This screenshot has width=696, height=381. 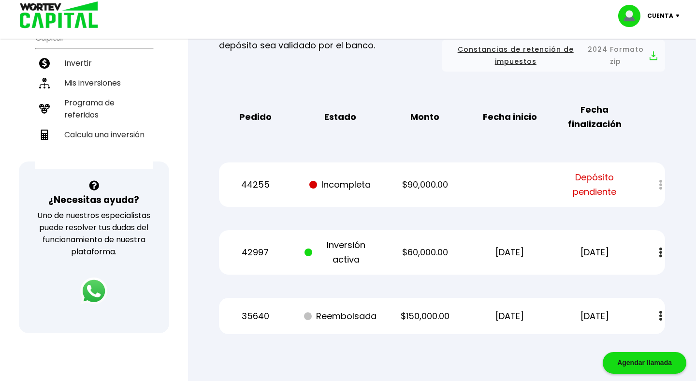 What do you see at coordinates (660, 16) in the screenshot?
I see `p: Cuenta` at bounding box center [660, 16].